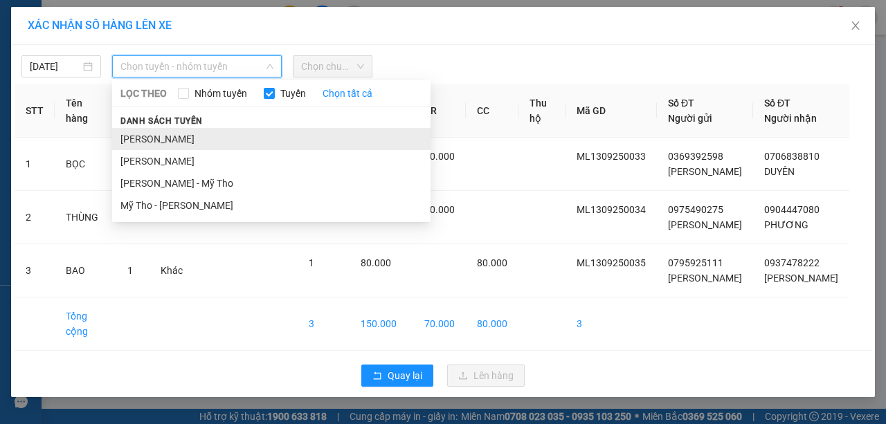 The image size is (886, 424). I want to click on th: Thu hộ, so click(542, 111).